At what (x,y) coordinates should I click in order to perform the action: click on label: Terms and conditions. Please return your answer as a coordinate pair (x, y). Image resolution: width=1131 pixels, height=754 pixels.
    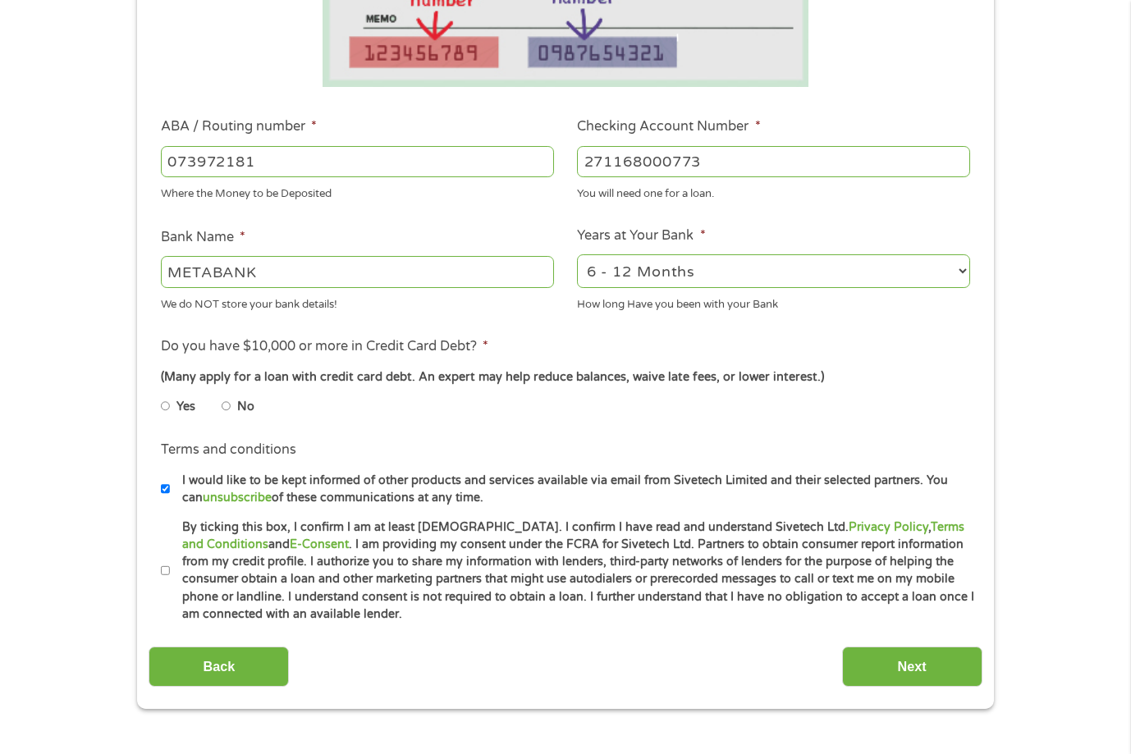
    Looking at the image, I should click on (228, 450).